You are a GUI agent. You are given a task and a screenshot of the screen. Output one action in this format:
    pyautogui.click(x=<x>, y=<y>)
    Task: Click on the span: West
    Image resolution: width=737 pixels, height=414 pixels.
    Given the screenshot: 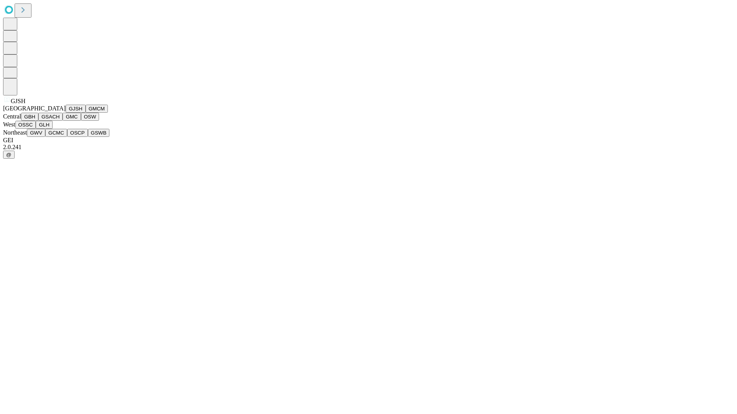 What is the action you would take?
    pyautogui.click(x=9, y=124)
    